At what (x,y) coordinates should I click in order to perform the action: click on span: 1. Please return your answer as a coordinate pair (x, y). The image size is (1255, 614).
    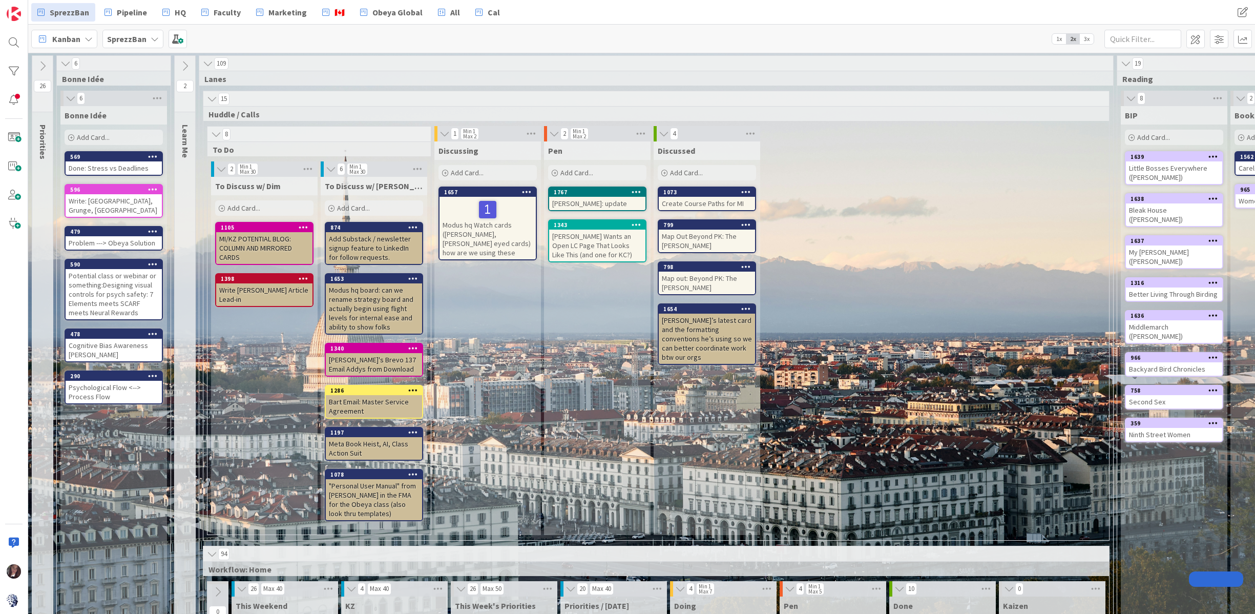
    Looking at the image, I should click on (455, 134).